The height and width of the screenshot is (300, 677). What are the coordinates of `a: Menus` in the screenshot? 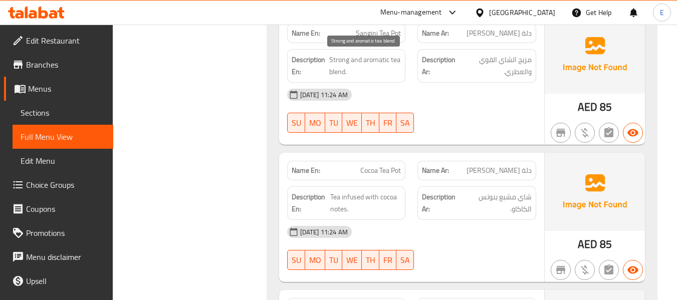 It's located at (59, 89).